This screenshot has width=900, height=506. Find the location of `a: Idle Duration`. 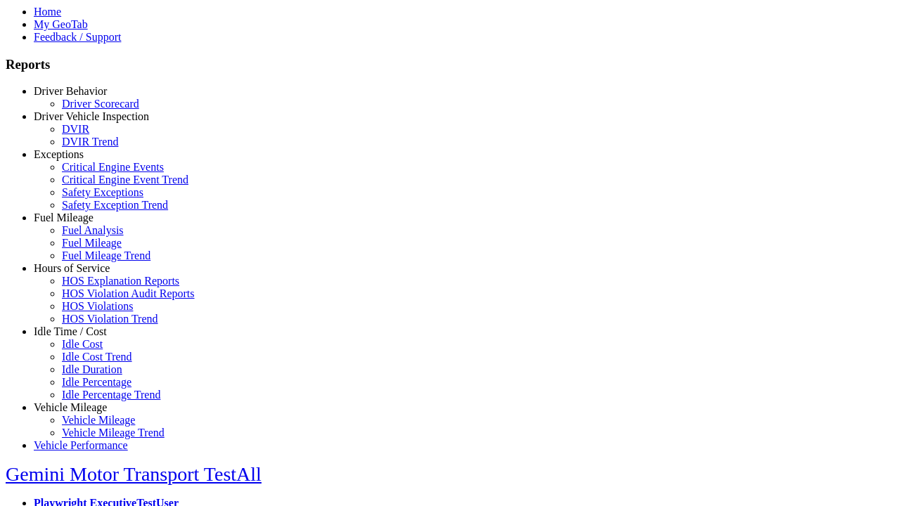

a: Idle Duration is located at coordinates (92, 369).